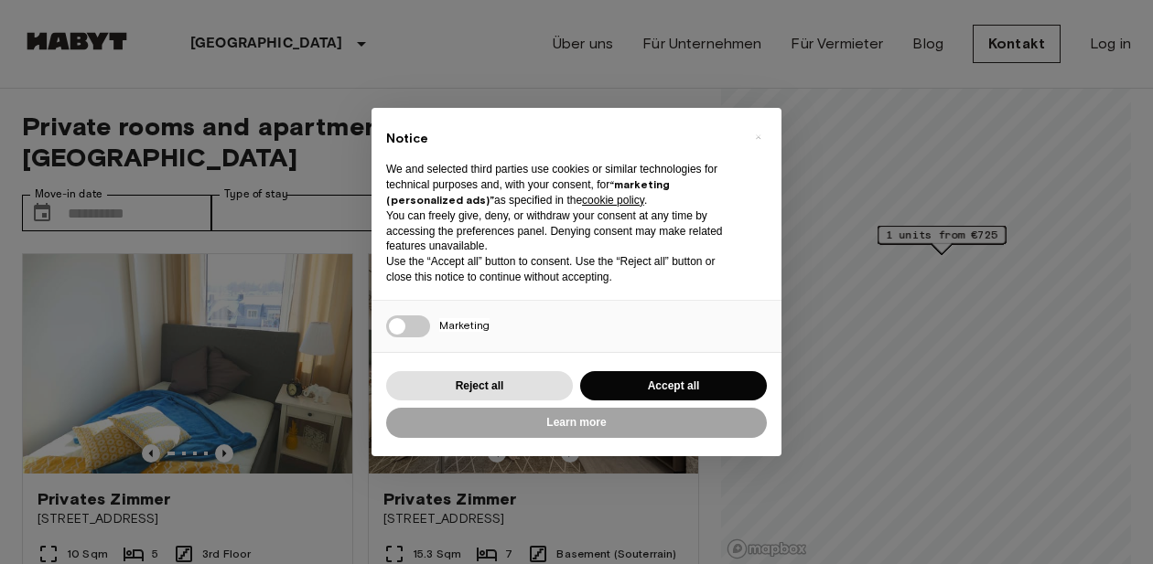  I want to click on p: We and selected third parties use cookies or similar technologies for technical purposes and, wit..., so click(562, 185).